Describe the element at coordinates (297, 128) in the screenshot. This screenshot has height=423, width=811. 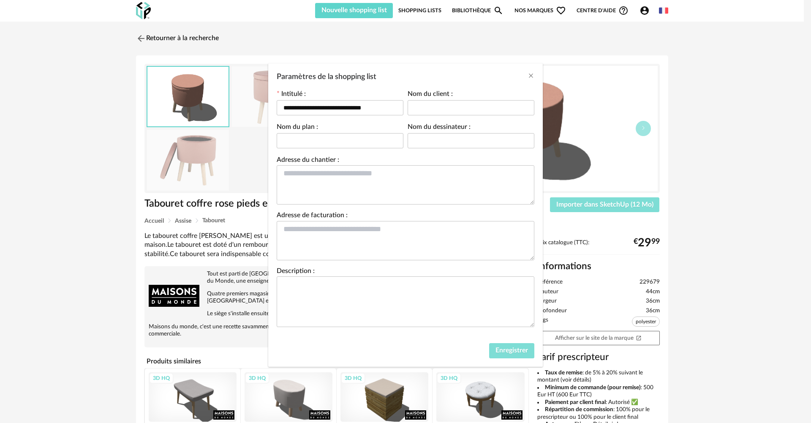
I see `label: Nom du plan :` at that location.